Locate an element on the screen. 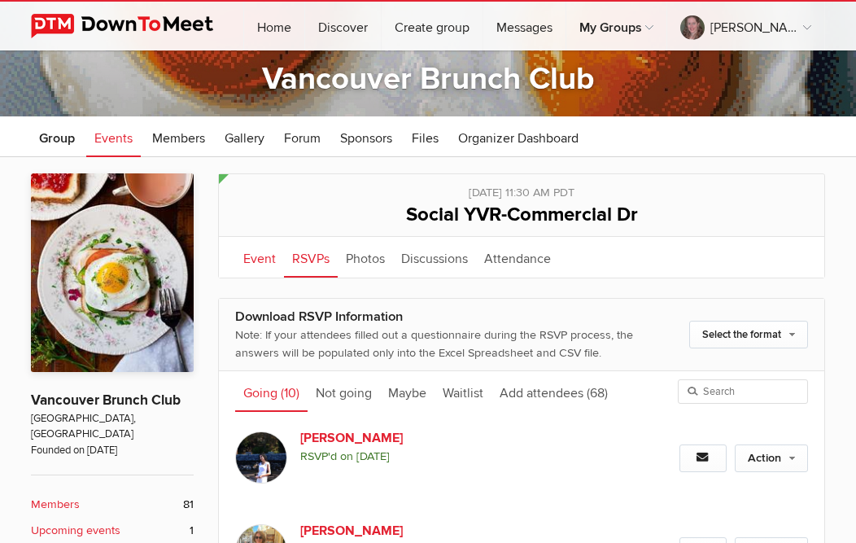 The height and width of the screenshot is (543, 856). span: Forum is located at coordinates (302, 138).